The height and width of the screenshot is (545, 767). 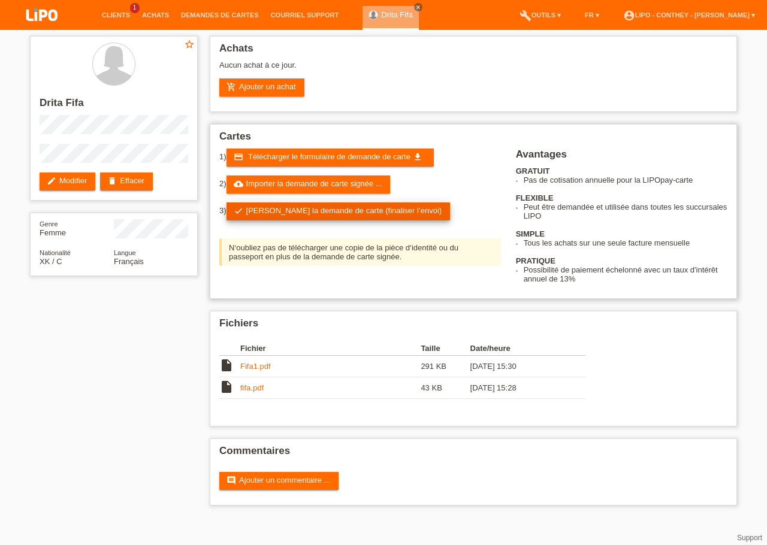 What do you see at coordinates (330, 349) in the screenshot?
I see `th: Fichier` at bounding box center [330, 349].